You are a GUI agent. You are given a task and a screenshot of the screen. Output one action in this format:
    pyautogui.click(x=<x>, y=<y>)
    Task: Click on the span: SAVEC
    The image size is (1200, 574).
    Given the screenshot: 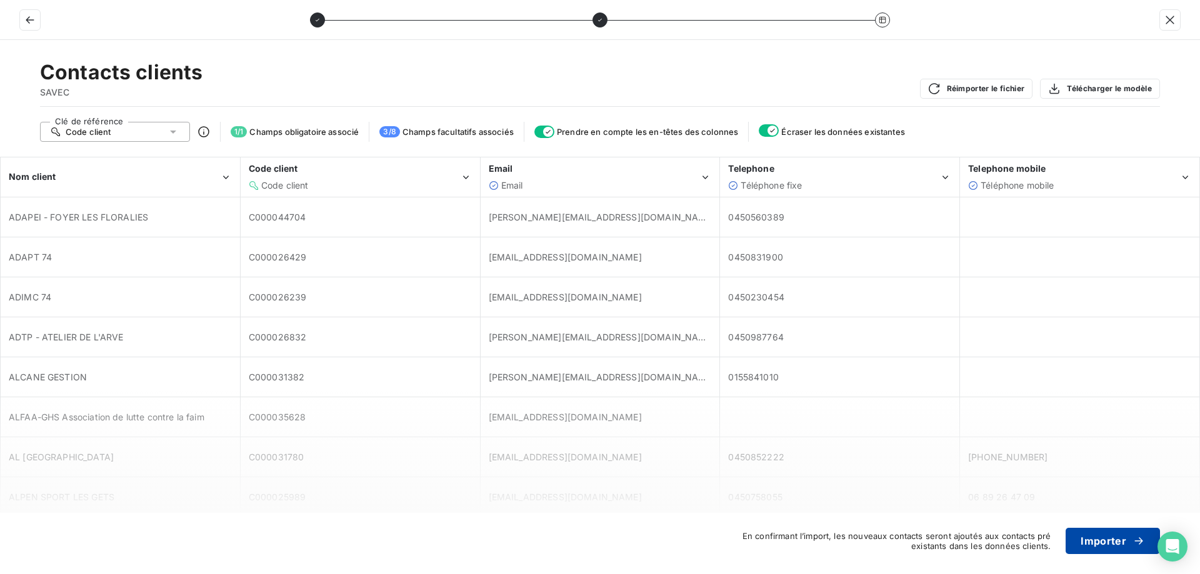 What is the action you would take?
    pyautogui.click(x=121, y=92)
    